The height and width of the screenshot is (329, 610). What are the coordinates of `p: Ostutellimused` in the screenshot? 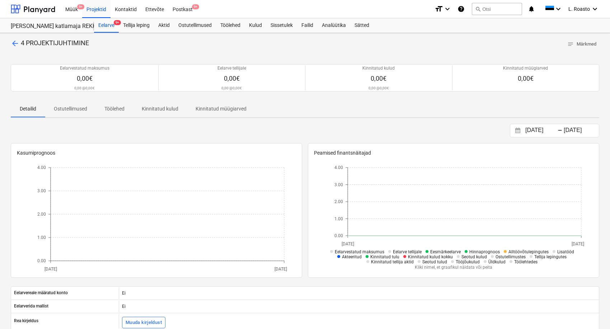 It's located at (70, 109).